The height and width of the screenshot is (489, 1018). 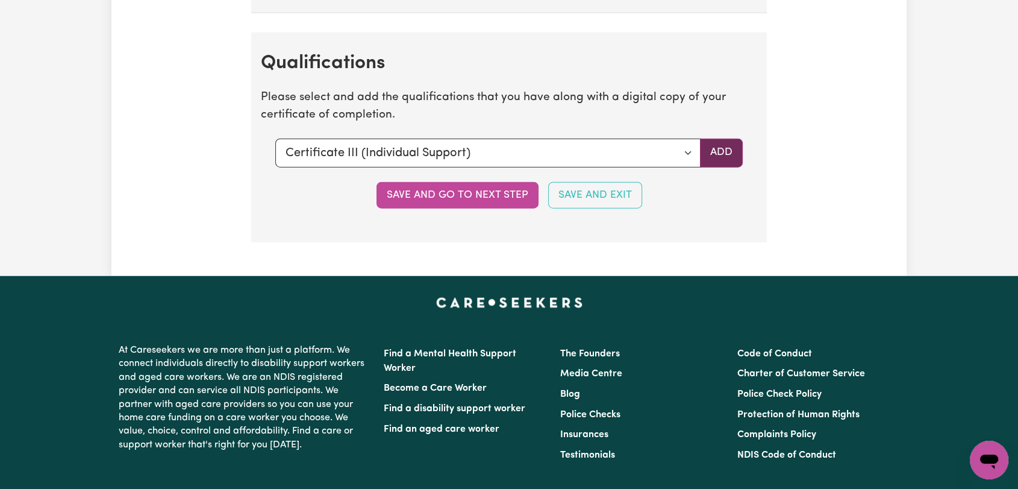 I want to click on a: Careseekers home page, so click(x=509, y=302).